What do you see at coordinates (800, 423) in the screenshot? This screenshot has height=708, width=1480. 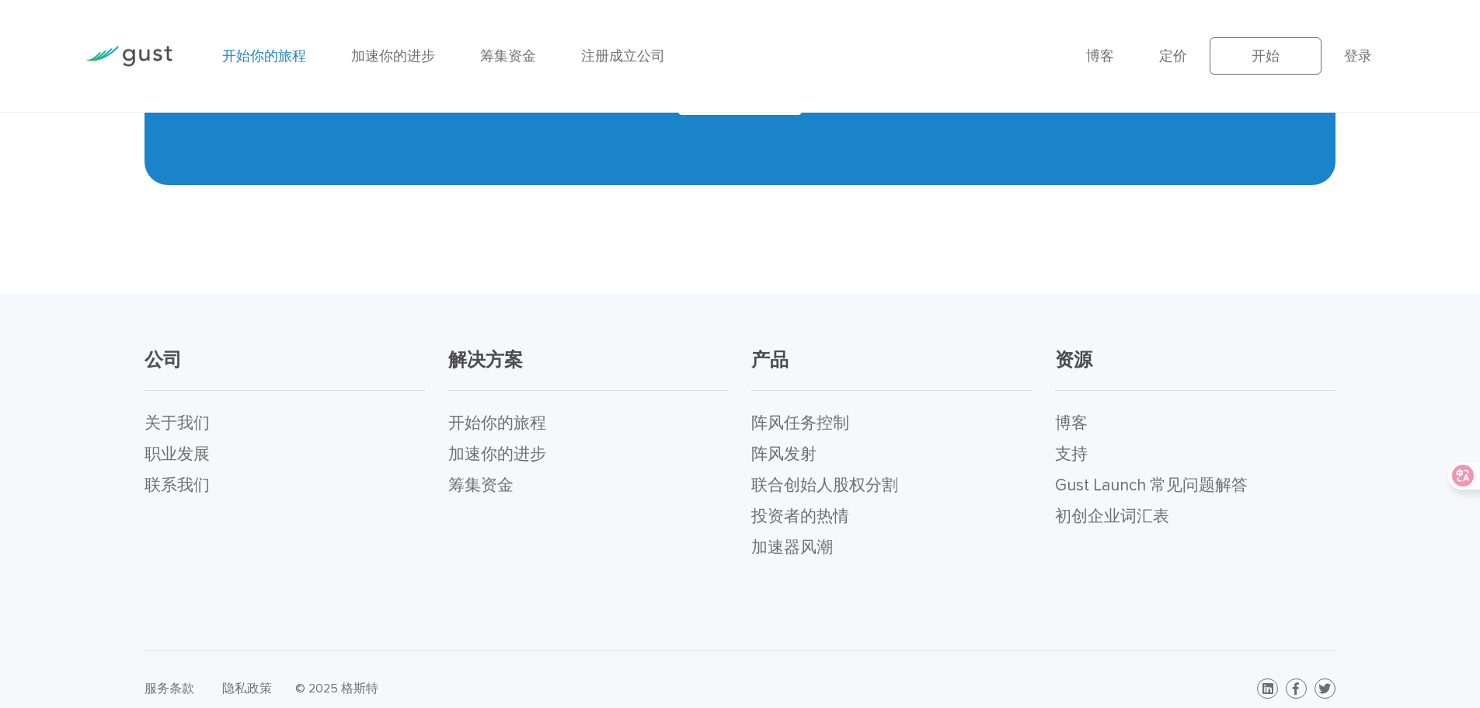 I see `font: 阵风任务控制` at bounding box center [800, 423].